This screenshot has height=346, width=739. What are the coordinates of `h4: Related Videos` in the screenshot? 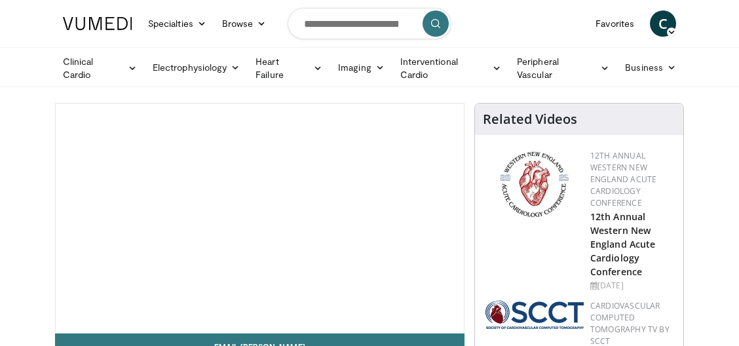 It's located at (530, 119).